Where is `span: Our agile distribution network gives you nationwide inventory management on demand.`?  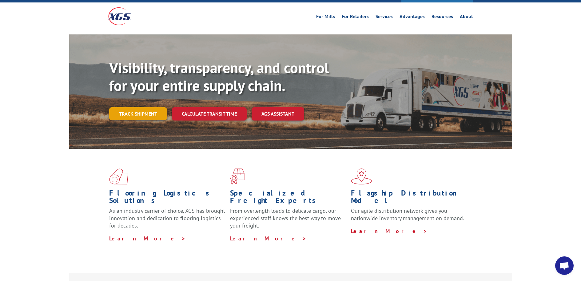
span: Our agile distribution network gives you nationwide inventory management on demand. is located at coordinates (407, 214).